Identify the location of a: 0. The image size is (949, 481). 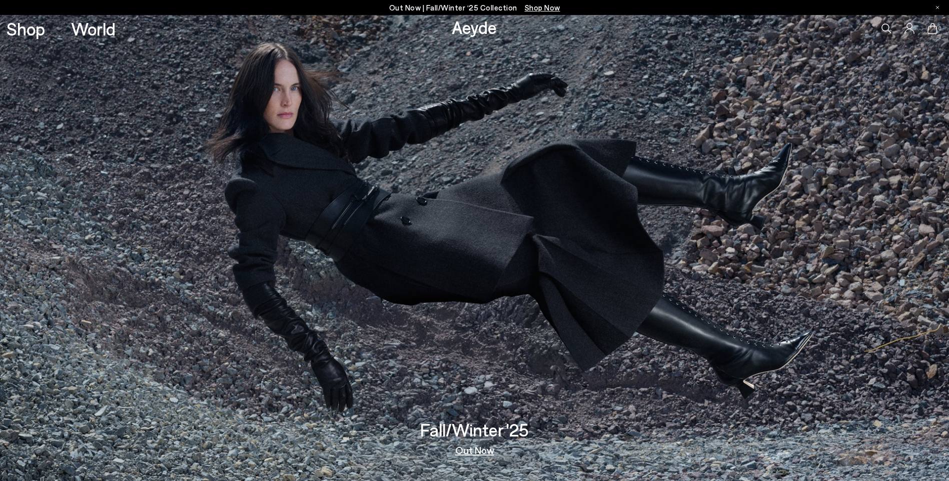
(932, 29).